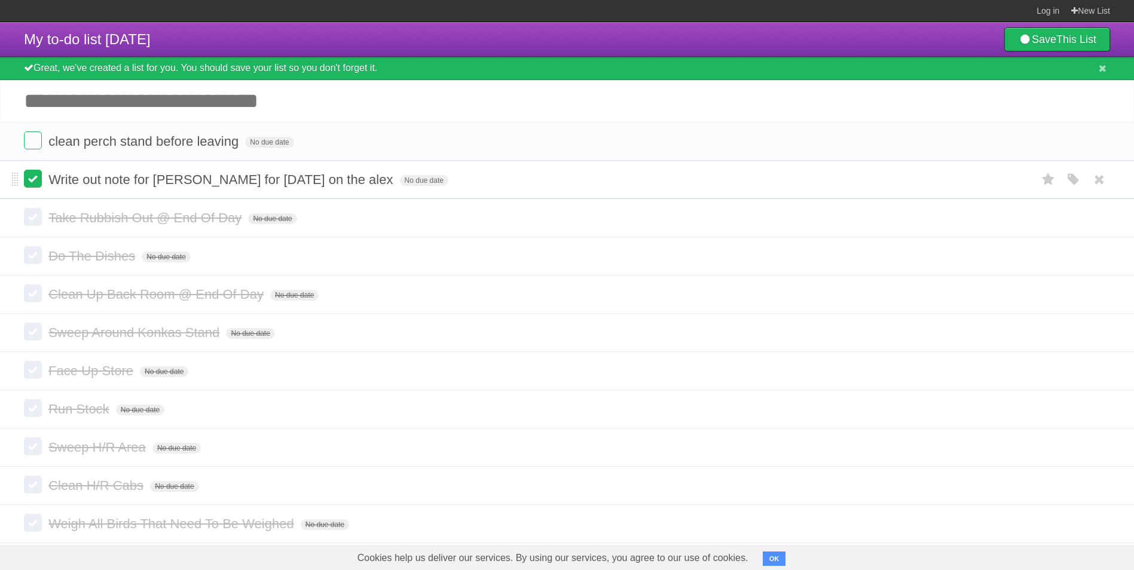 The height and width of the screenshot is (570, 1134). Describe the element at coordinates (97, 485) in the screenshot. I see `span: Clean H/R Cabs` at that location.